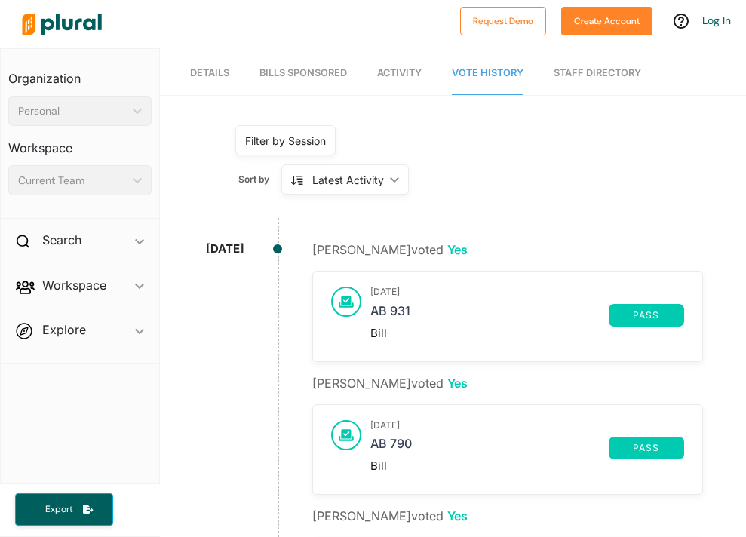 This screenshot has width=746, height=537. What do you see at coordinates (503, 21) in the screenshot?
I see `button: Request Demo` at bounding box center [503, 21].